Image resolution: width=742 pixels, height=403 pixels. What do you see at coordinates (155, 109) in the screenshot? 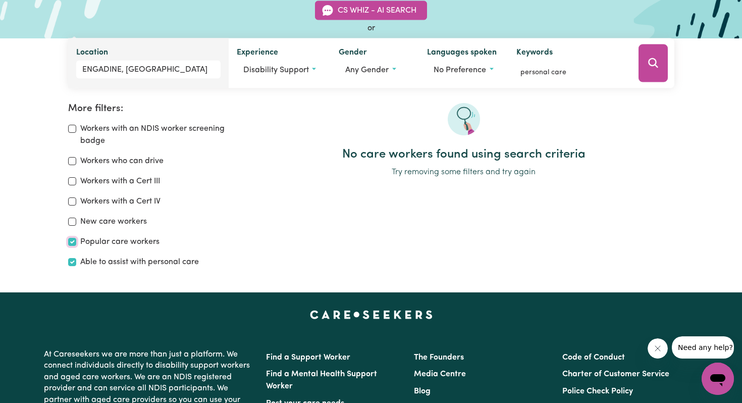
I see `h2: More filters:` at bounding box center [155, 109].